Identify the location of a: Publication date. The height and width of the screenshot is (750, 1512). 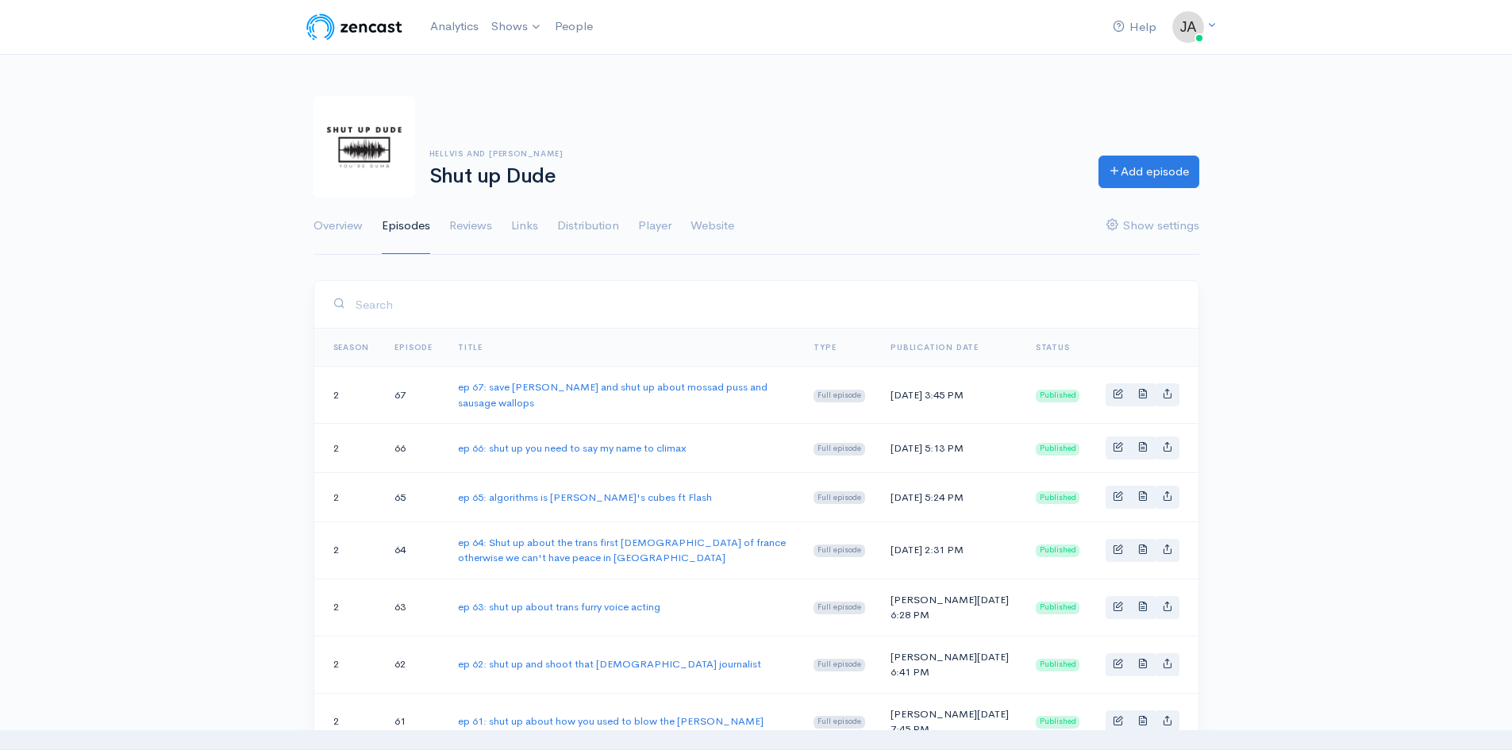
(934, 347).